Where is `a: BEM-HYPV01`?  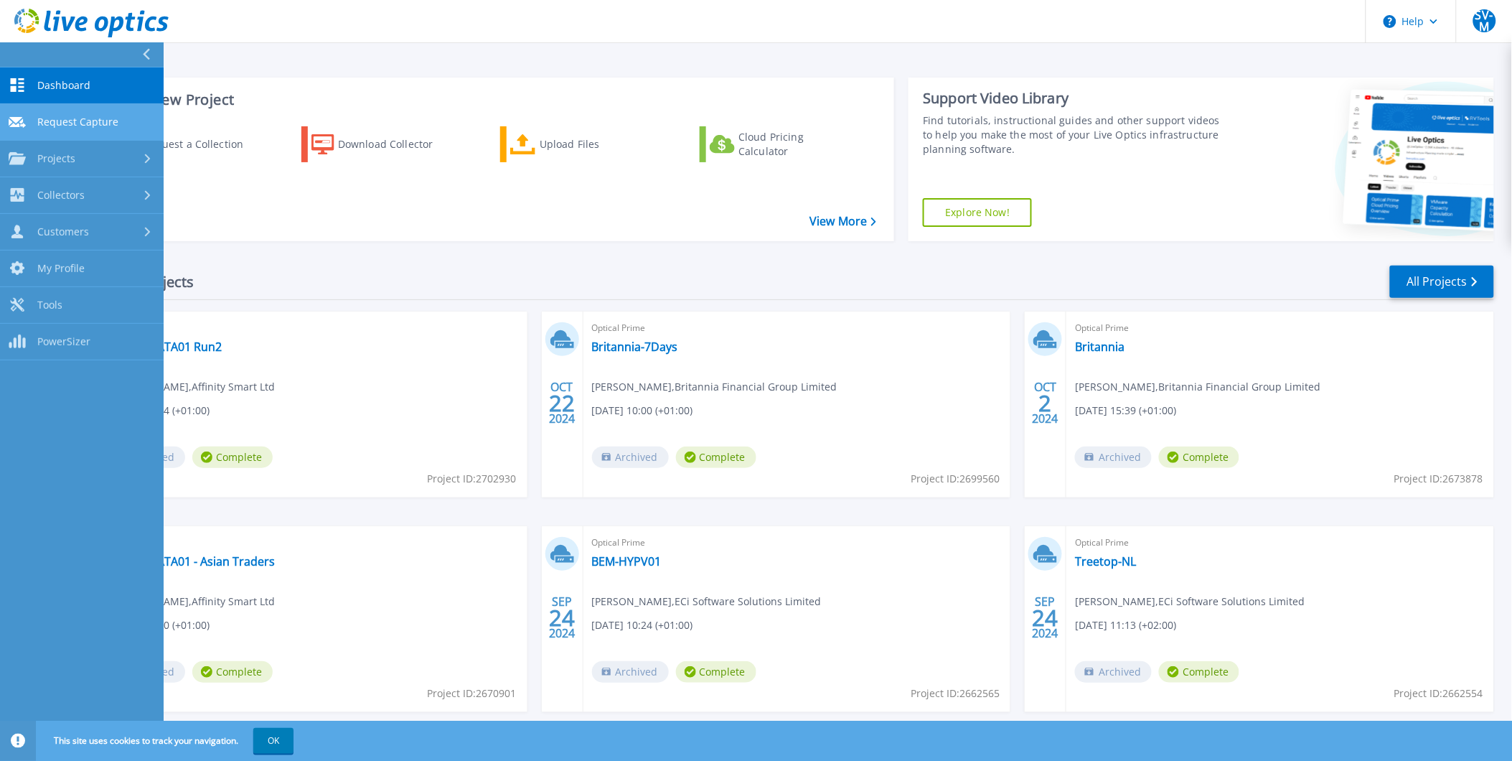
a: BEM-HYPV01 is located at coordinates (627, 561).